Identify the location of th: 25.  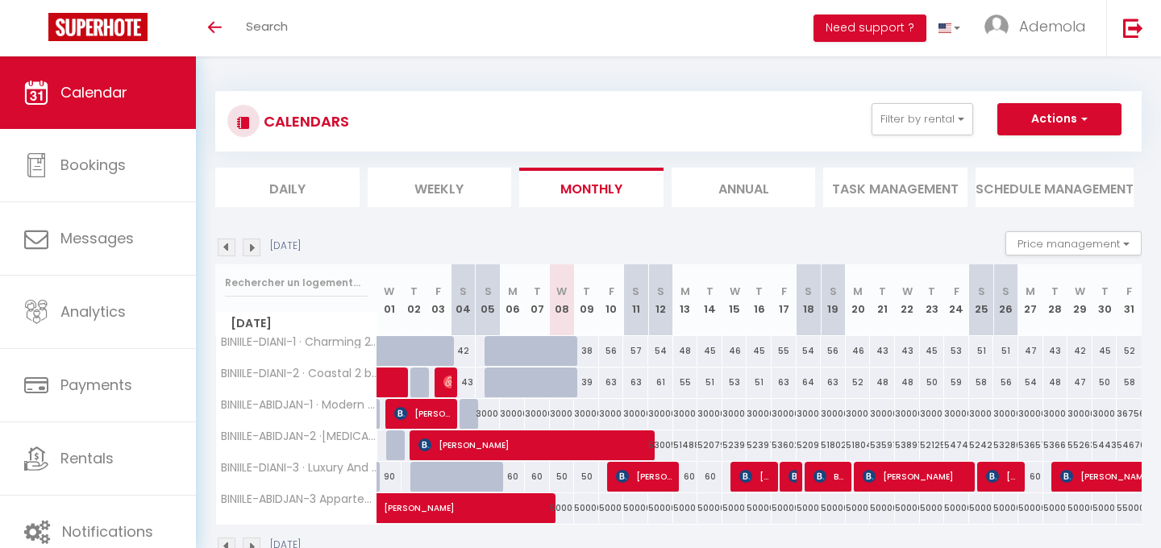
(981, 300).